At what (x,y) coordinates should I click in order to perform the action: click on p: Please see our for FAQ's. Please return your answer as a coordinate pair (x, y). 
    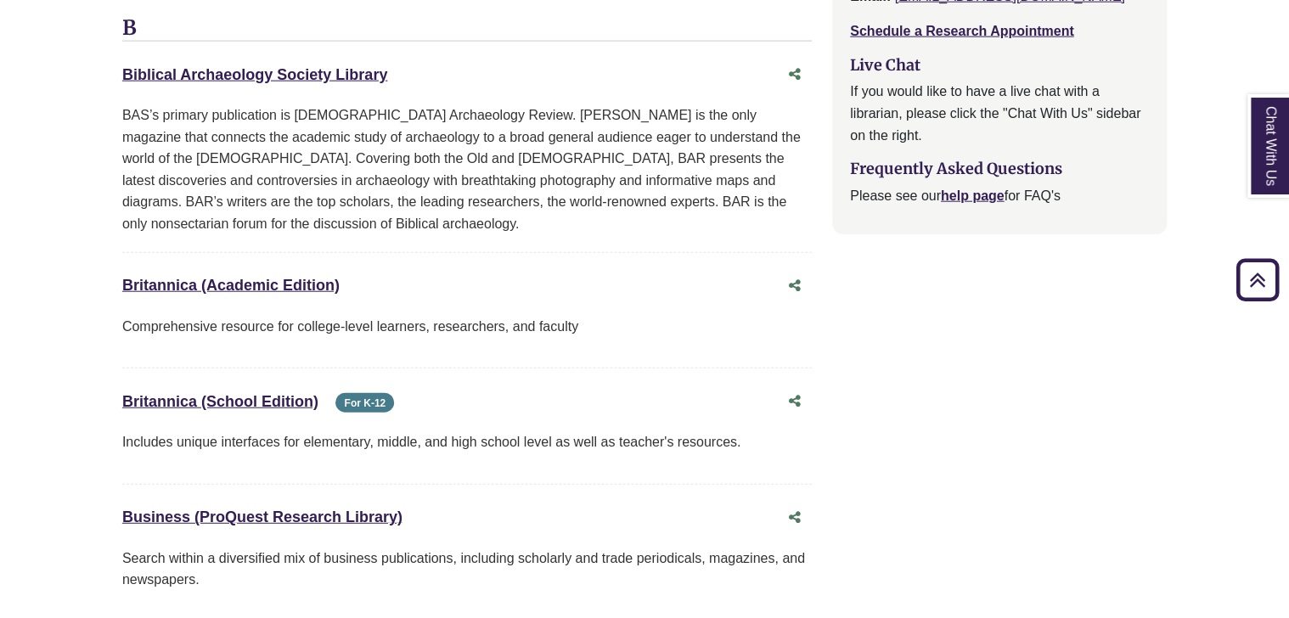
    Looking at the image, I should click on (999, 196).